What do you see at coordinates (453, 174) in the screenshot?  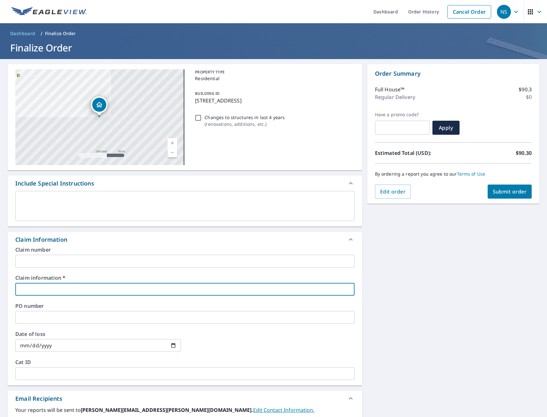 I see `p: By ordering a report you agree to our` at bounding box center [453, 174].